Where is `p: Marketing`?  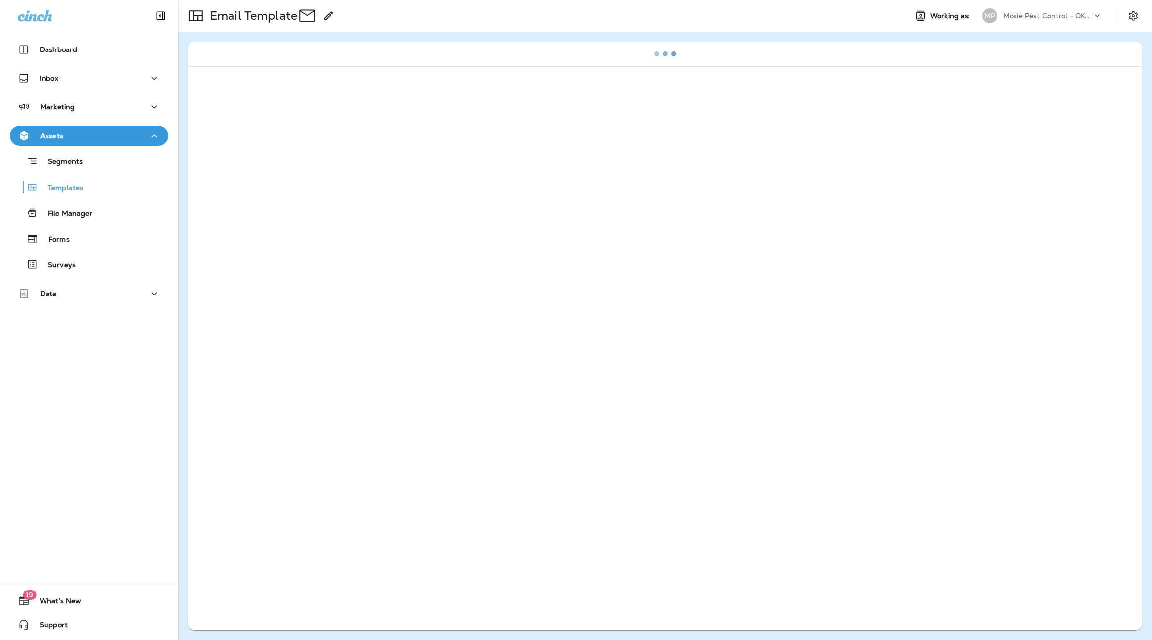
p: Marketing is located at coordinates (57, 107).